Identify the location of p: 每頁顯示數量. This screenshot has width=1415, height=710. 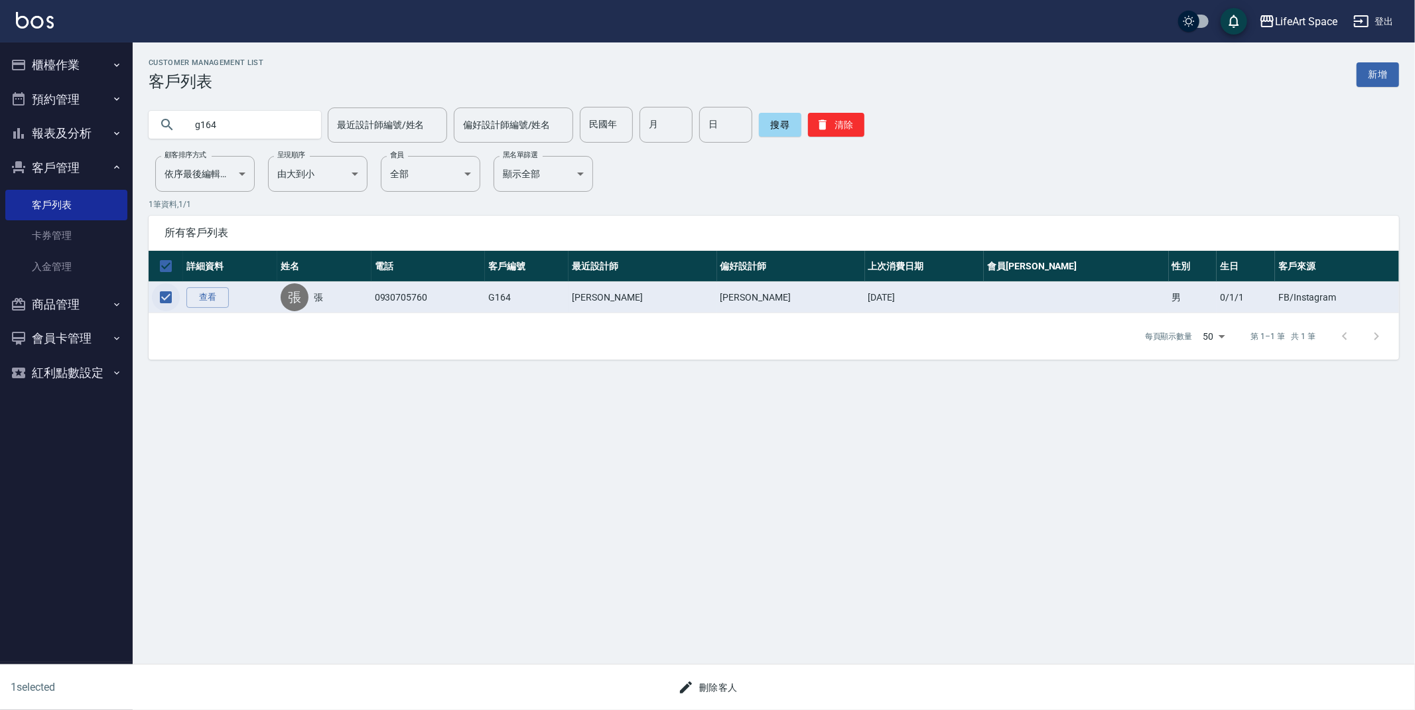
(1169, 336).